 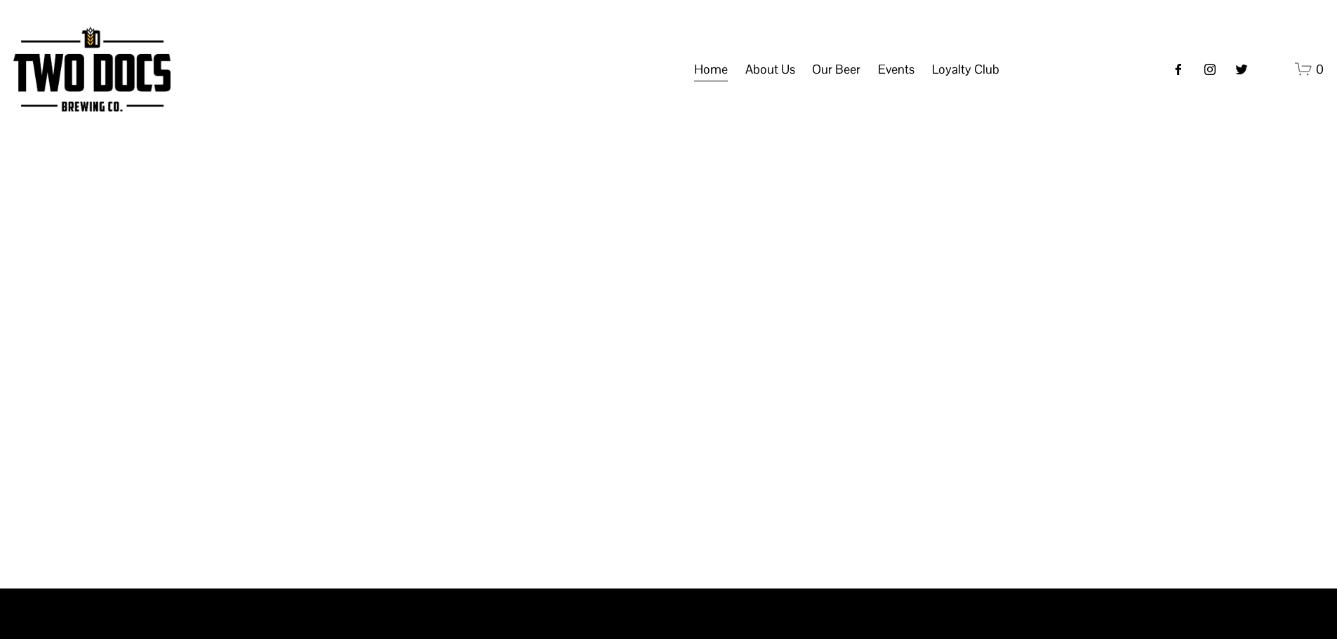 I want to click on h1: Beer is Art., so click(x=669, y=355).